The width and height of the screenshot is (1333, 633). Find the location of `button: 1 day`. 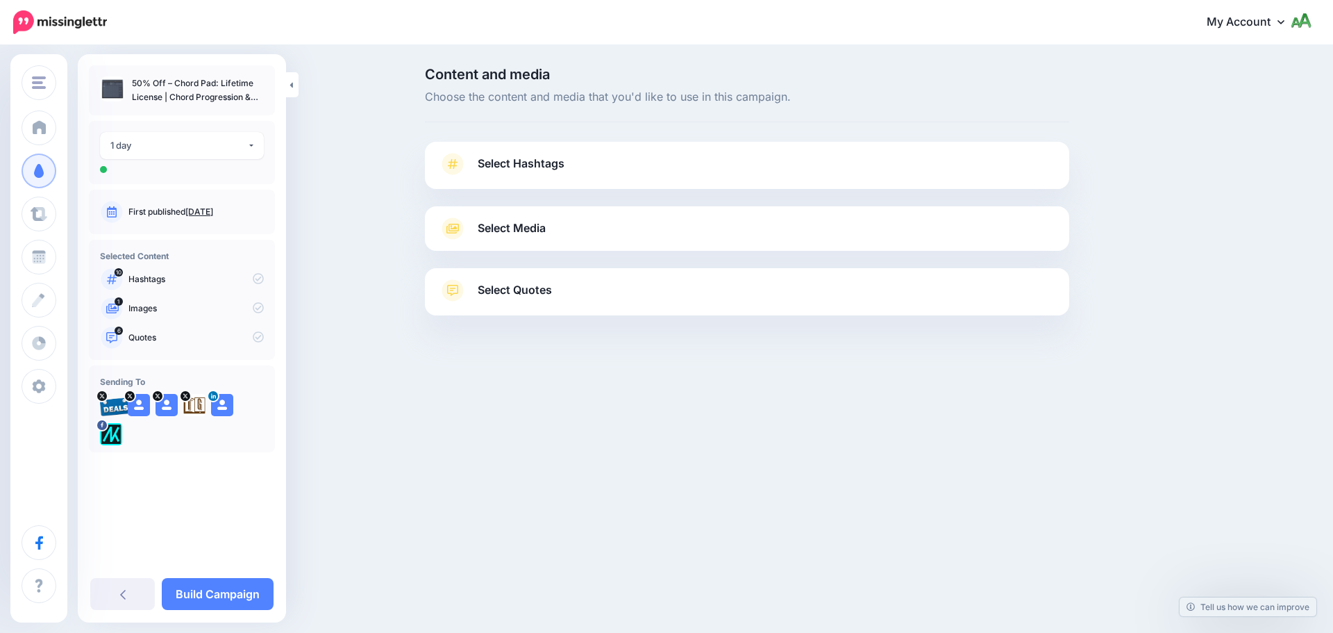

button: 1 day is located at coordinates (182, 145).